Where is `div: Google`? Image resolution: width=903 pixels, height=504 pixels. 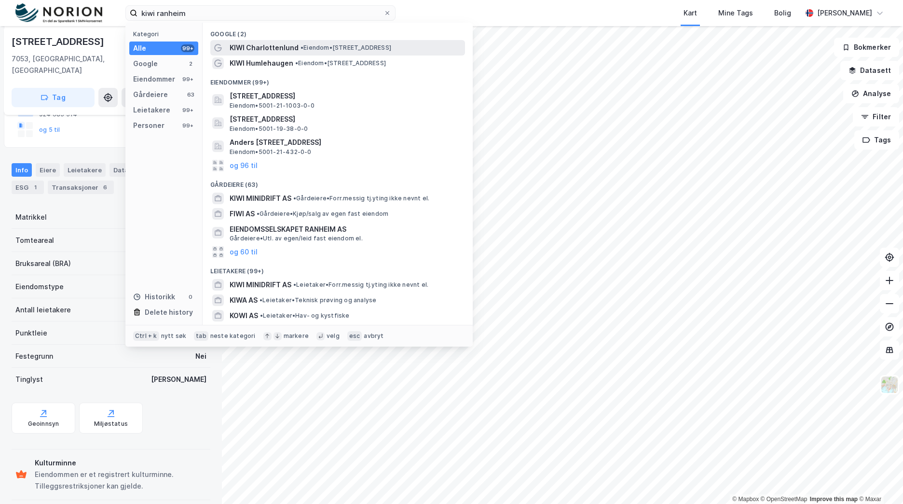 div: Google is located at coordinates (145, 64).